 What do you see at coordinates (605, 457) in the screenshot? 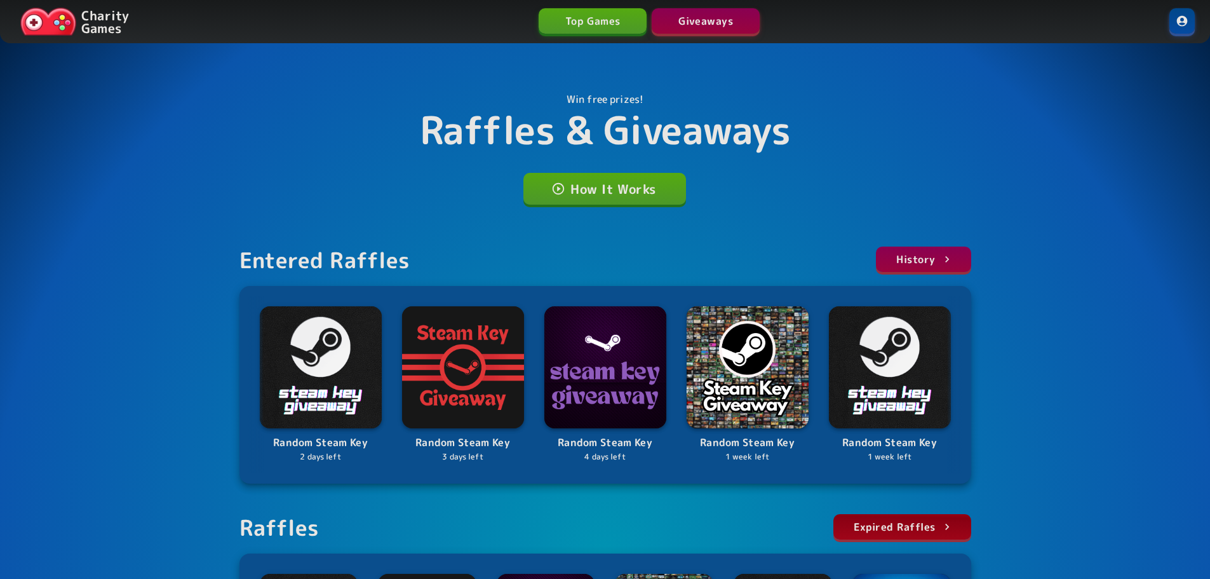
I see `p: 4 days left` at bounding box center [605, 457].